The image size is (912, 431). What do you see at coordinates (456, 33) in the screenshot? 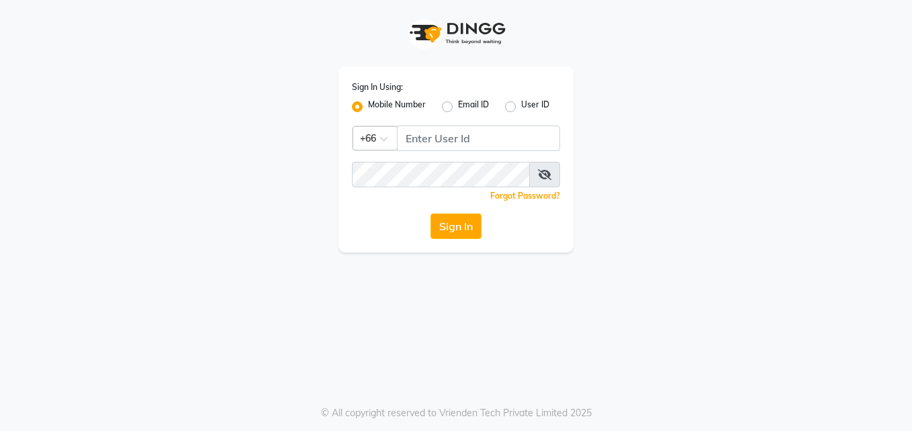
I see `img: logo1.svg` at bounding box center [456, 33].